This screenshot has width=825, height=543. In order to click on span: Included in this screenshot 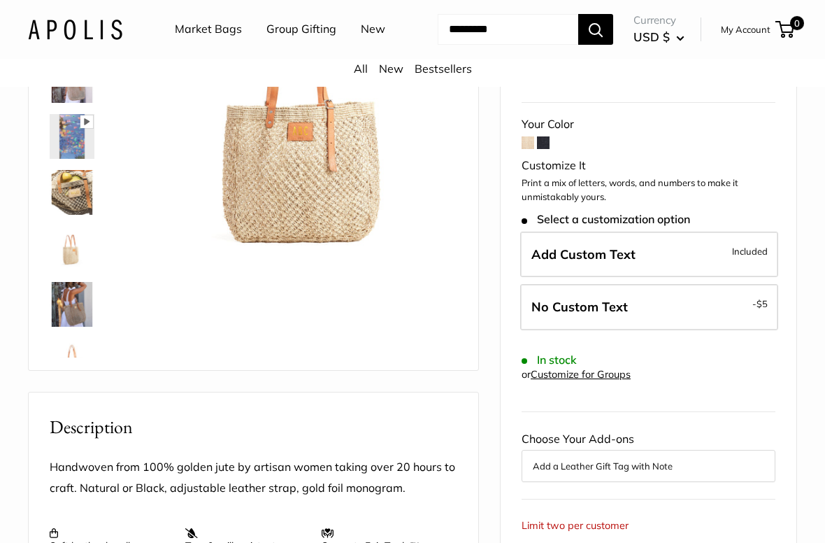, I will do `click(750, 251)`.